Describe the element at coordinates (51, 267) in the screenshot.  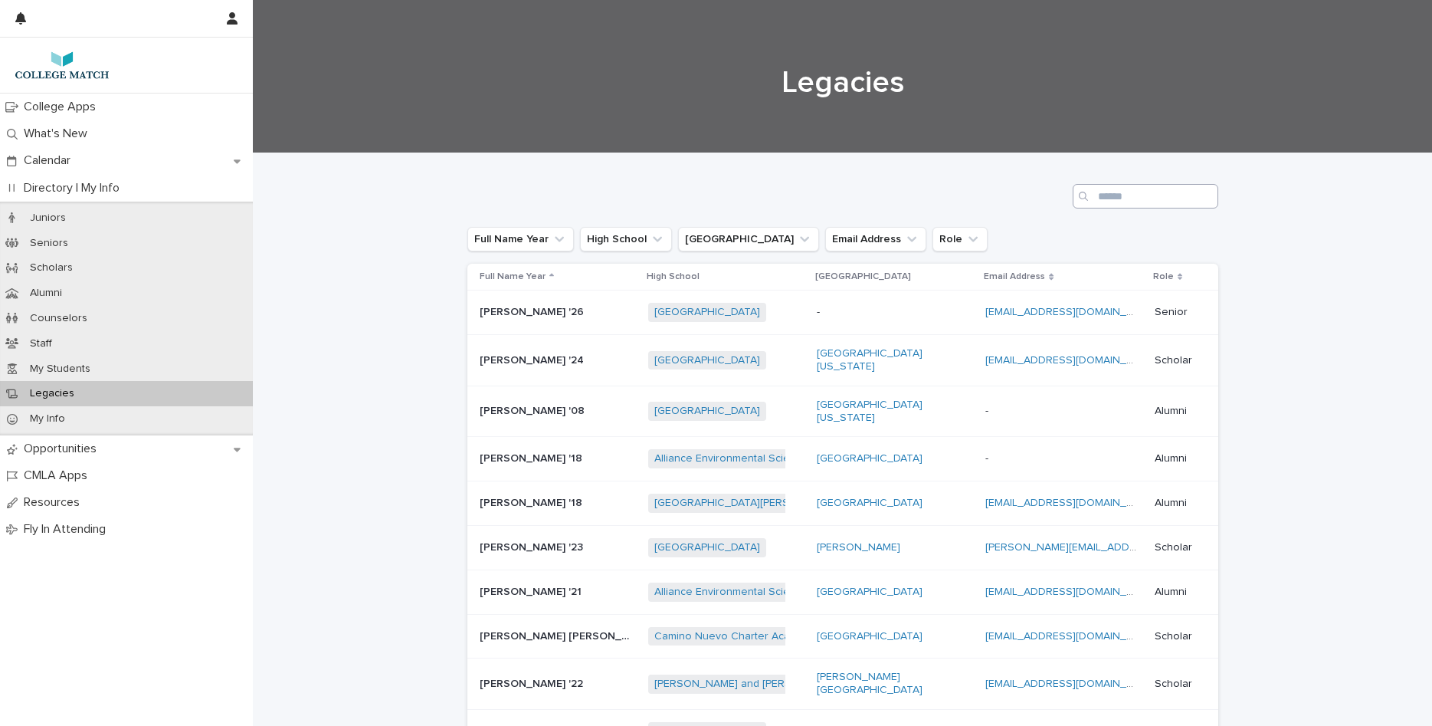
I see `p: Scholars` at that location.